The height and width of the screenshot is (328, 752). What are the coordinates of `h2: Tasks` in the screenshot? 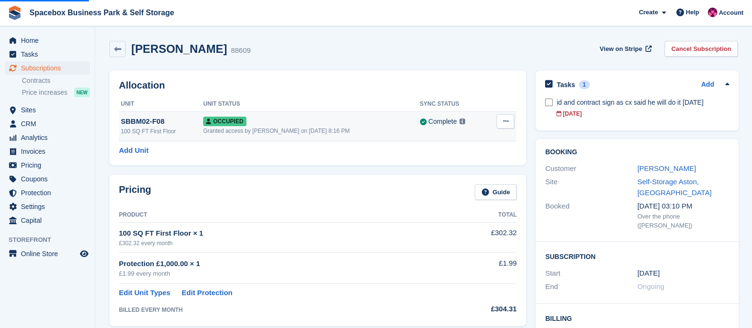 It's located at (565, 85).